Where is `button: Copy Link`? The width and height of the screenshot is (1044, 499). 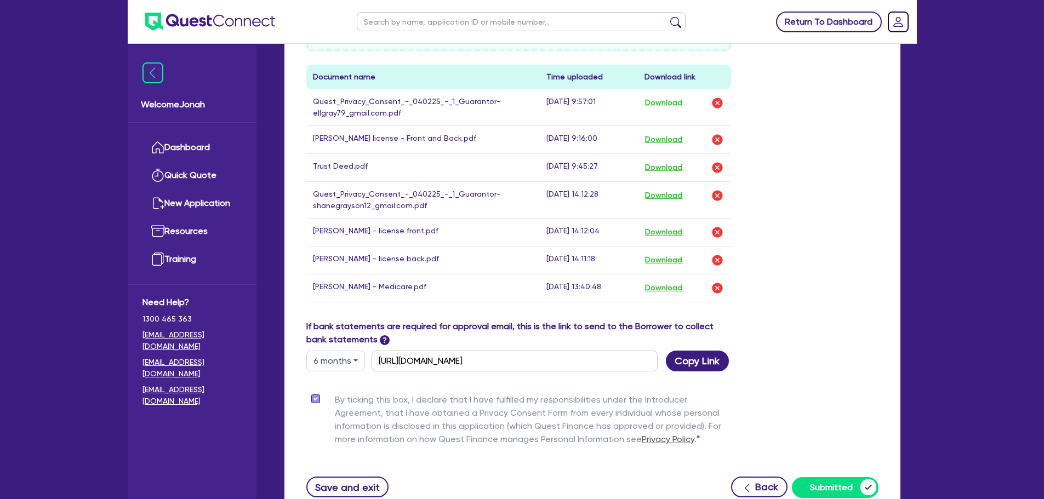 button: Copy Link is located at coordinates (697, 361).